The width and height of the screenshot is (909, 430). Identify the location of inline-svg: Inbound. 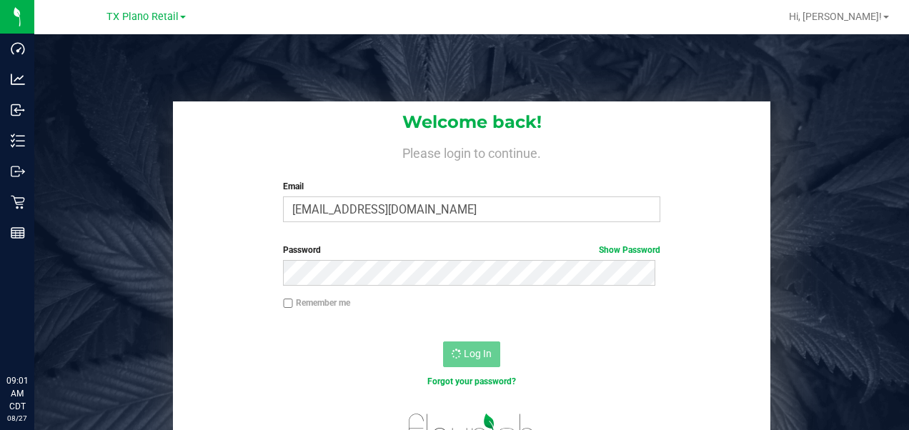
(18, 110).